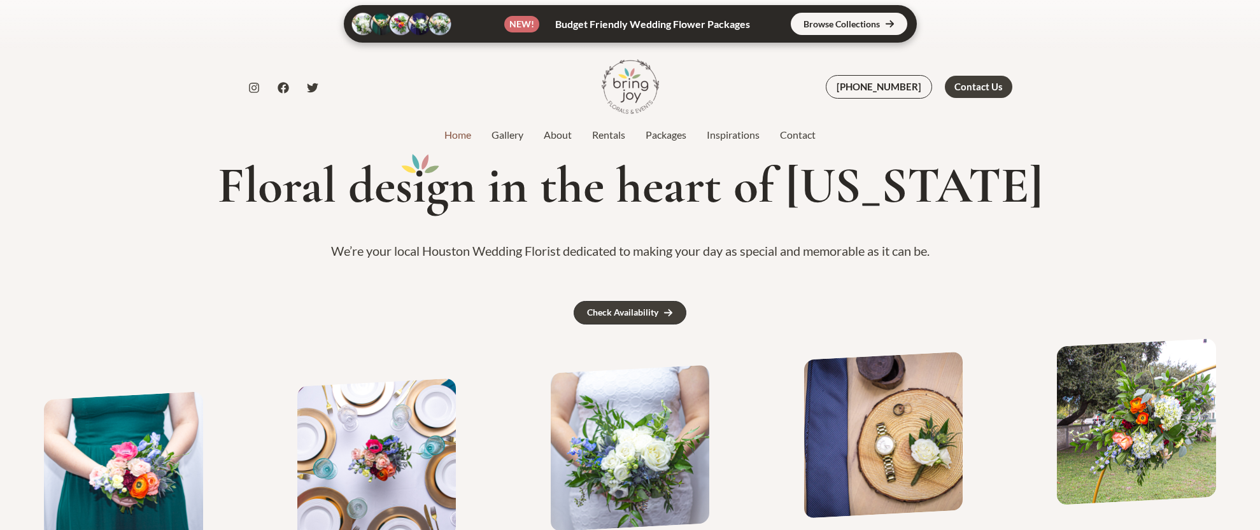 The height and width of the screenshot is (530, 1260). Describe the element at coordinates (630, 251) in the screenshot. I see `p: We’re your local Houston Wedding Florist dedicated to making your day as special and memorable as...` at that location.